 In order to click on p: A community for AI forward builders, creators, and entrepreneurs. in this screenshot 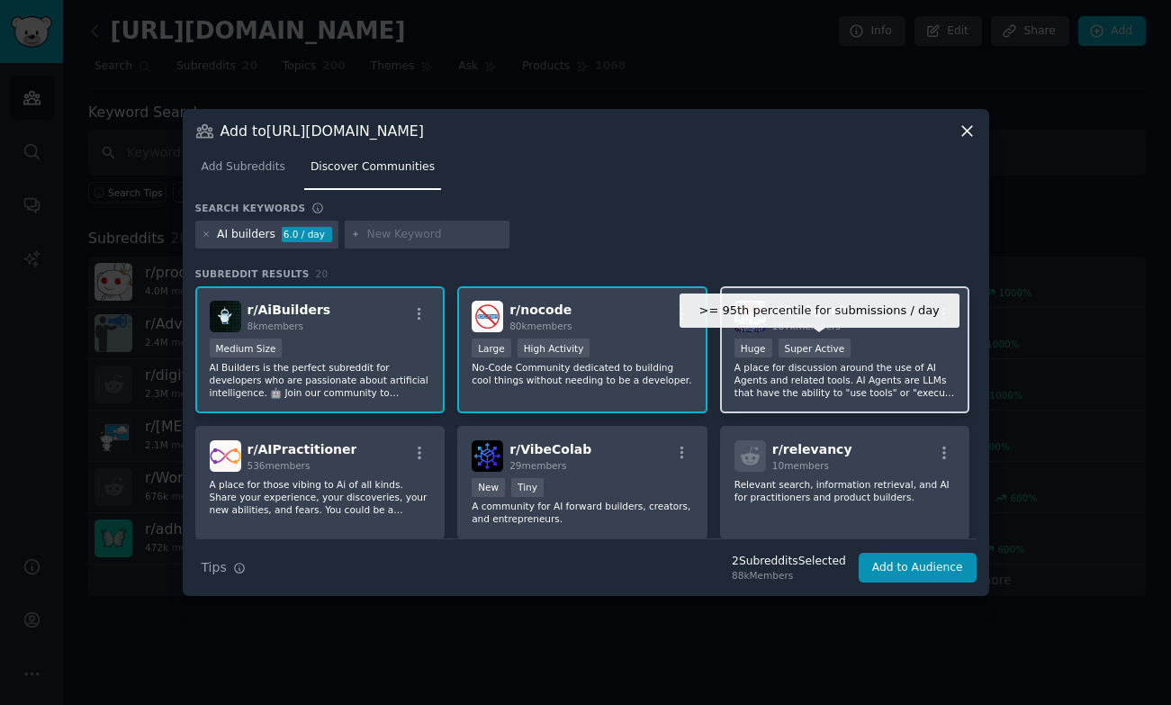, I will do `click(582, 512)`.